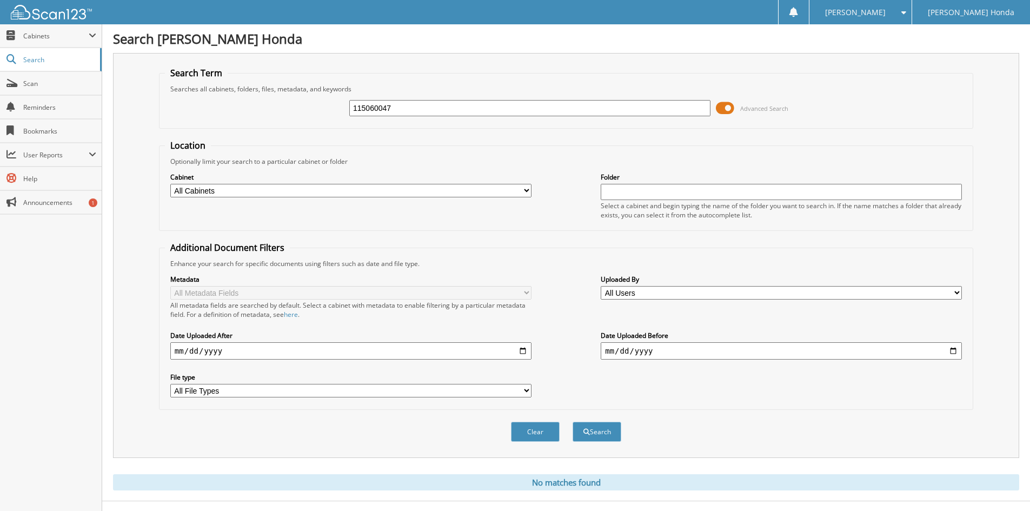 This screenshot has height=511, width=1030. I want to click on div: No matches found, so click(566, 482).